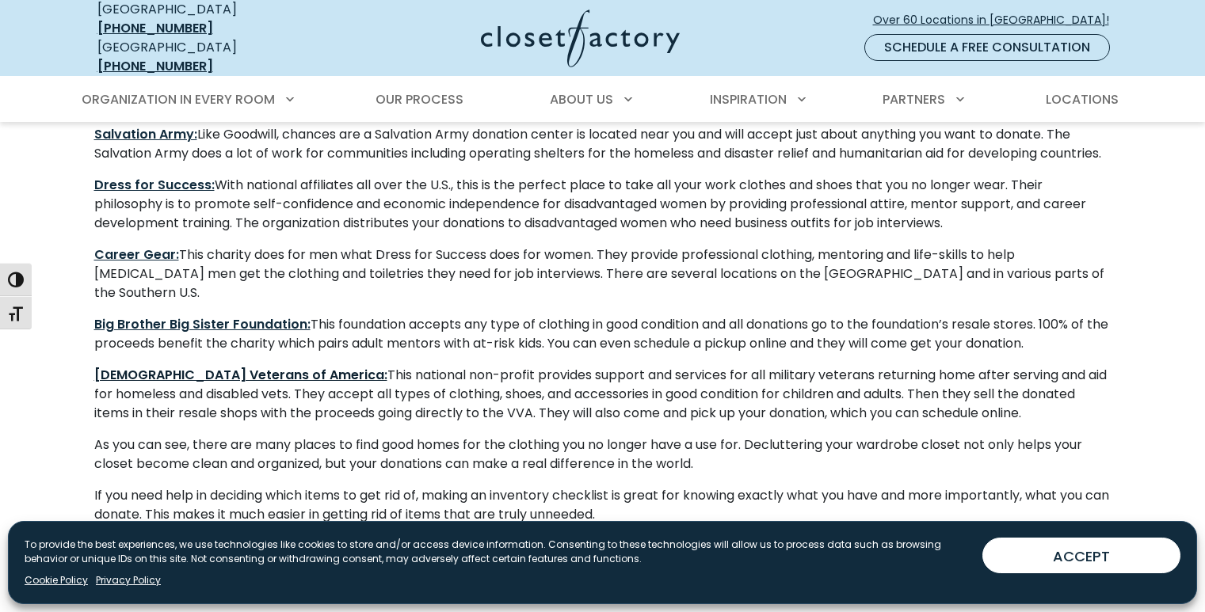 The image size is (1205, 612). What do you see at coordinates (603, 100) in the screenshot?
I see `nav: Primary Menu` at bounding box center [603, 100].